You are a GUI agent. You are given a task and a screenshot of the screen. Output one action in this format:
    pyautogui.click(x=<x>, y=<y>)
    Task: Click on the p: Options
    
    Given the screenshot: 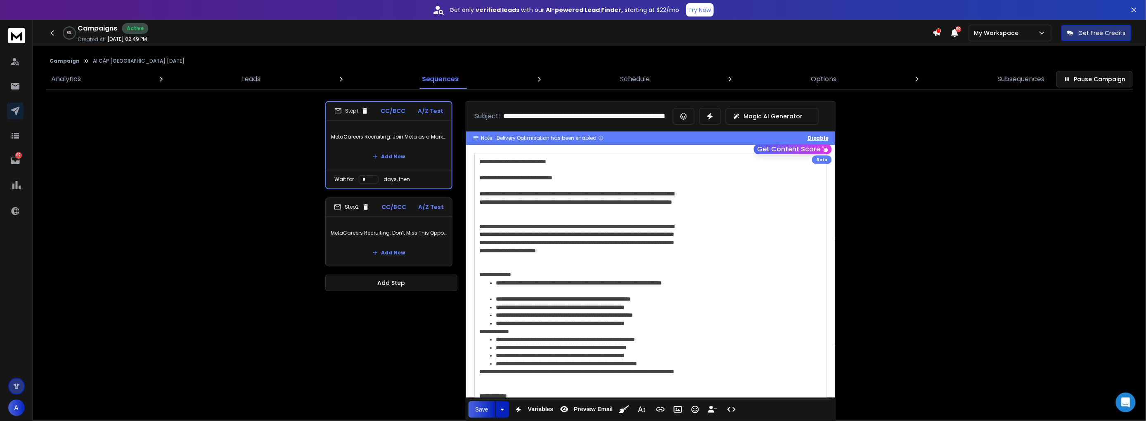 What is the action you would take?
    pyautogui.click(x=824, y=79)
    